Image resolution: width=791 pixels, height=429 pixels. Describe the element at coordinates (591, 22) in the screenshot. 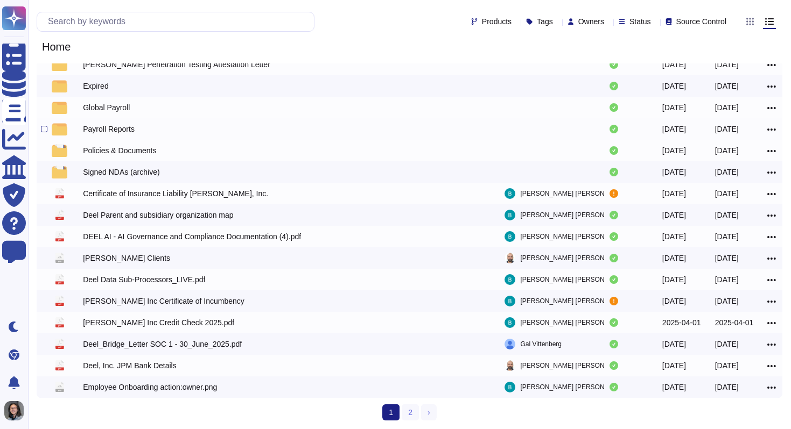

I see `span: Owners` at that location.